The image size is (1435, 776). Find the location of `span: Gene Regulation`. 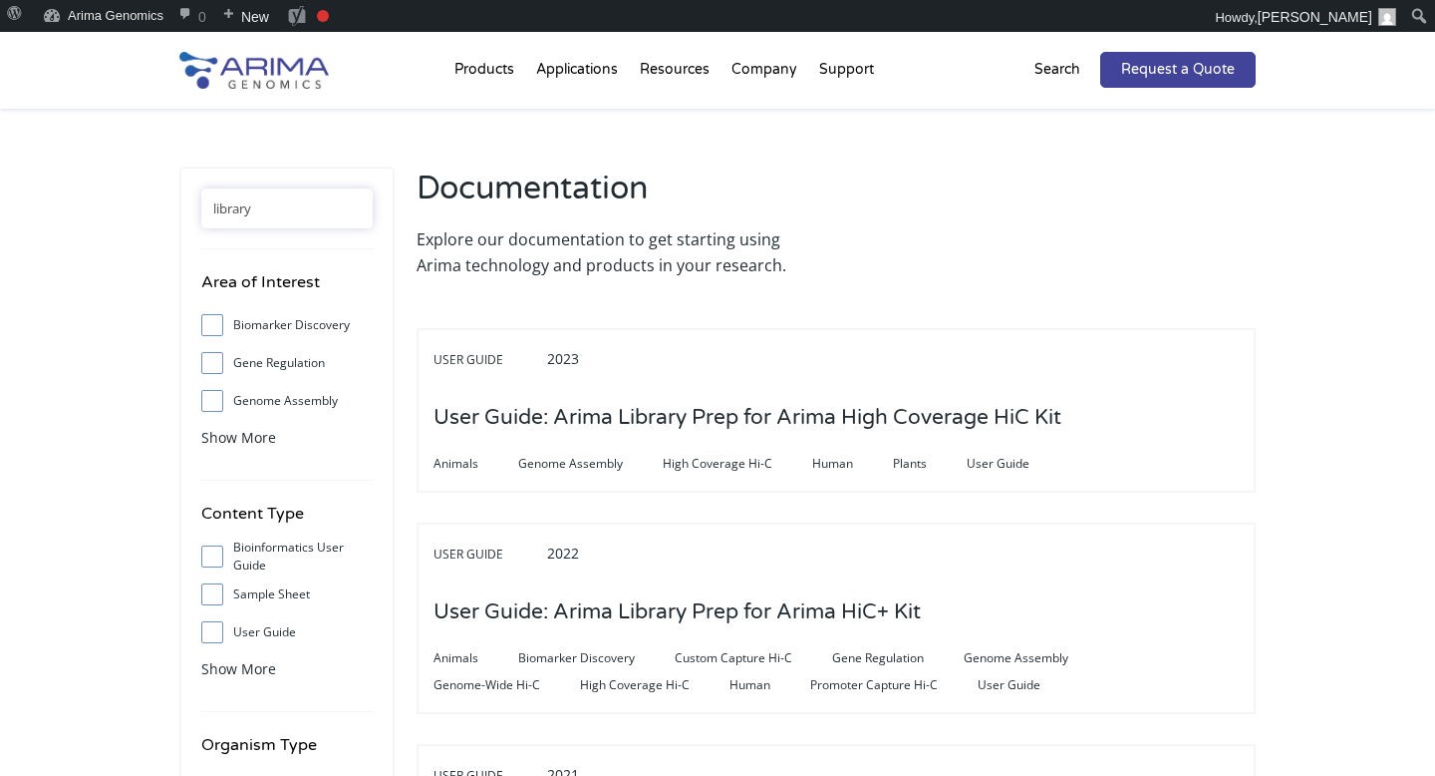

span: Gene Regulation is located at coordinates (898, 658).